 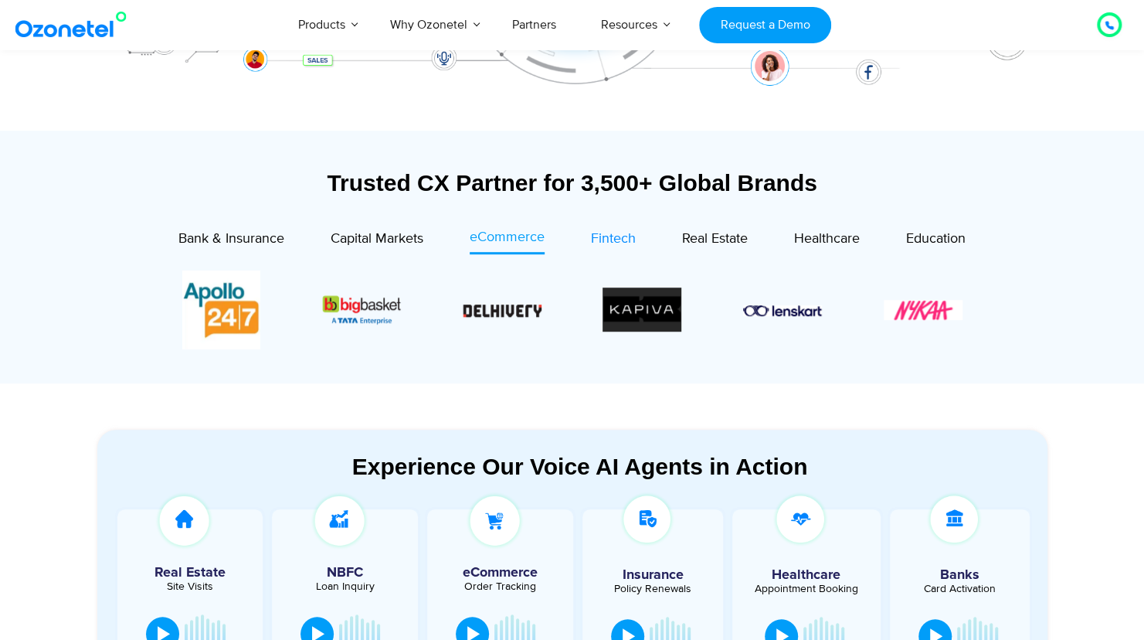 What do you see at coordinates (572, 182) in the screenshot?
I see `div: Trusted CX Partner for 3,500+ Global Brands` at bounding box center [572, 182].